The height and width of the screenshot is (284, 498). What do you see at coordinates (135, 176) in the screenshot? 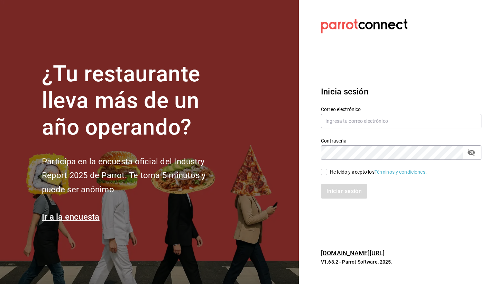
I see `h2: Participa en la encuesta oficial del Industry Report 2025 de Parrot. Te toma 5 minutos y puede se...` at bounding box center [135, 176].